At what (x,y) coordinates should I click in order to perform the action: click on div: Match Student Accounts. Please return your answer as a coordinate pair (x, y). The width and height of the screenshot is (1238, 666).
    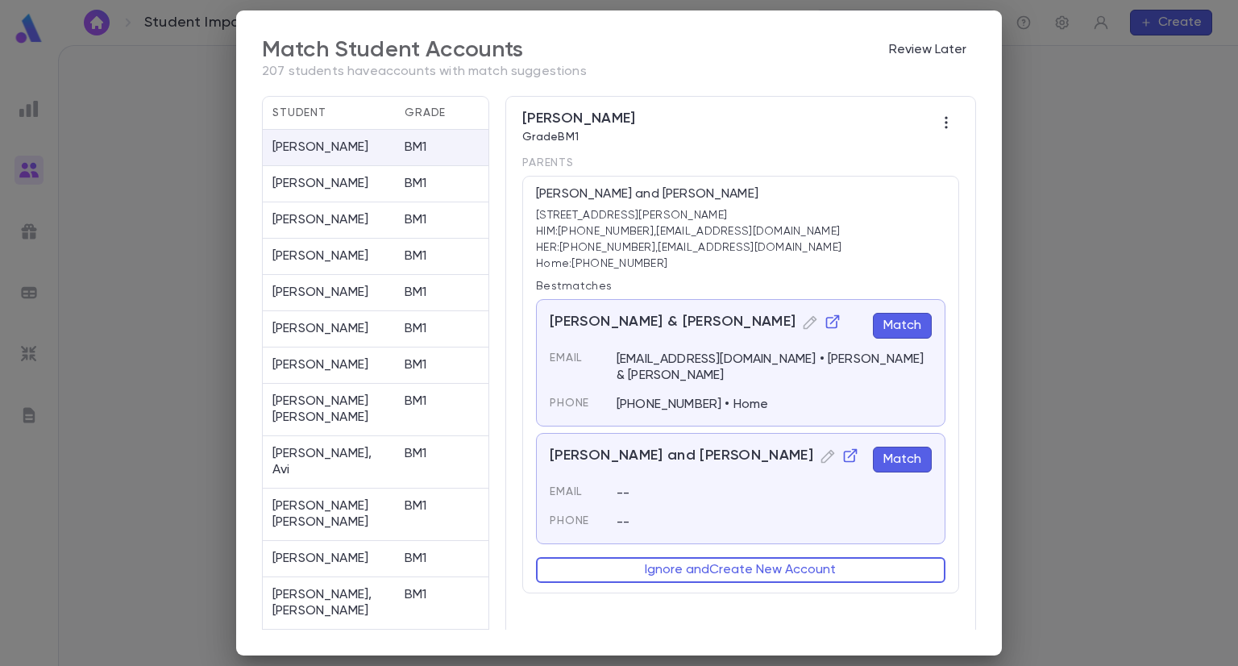
    Looking at the image, I should click on (393, 50).